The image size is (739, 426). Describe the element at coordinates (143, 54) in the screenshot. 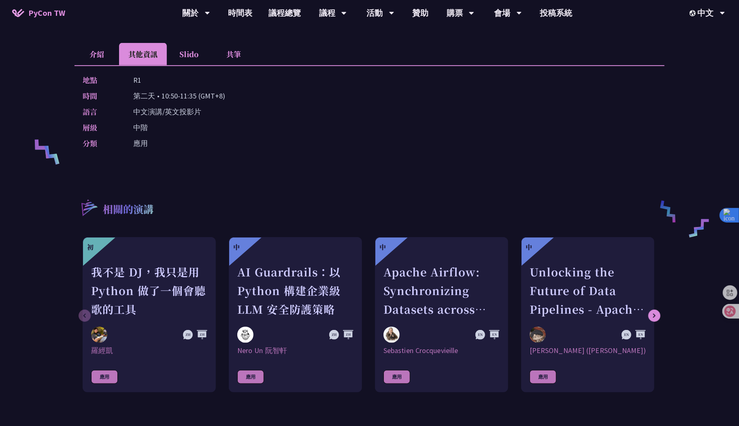

I see `li: 其他資訊` at that location.